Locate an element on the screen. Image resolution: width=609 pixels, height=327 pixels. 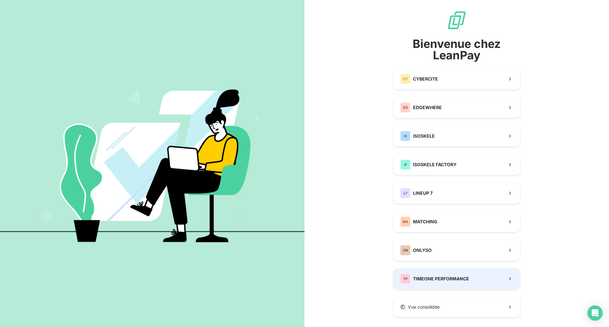
button: Vue consolidée is located at coordinates (457, 307).